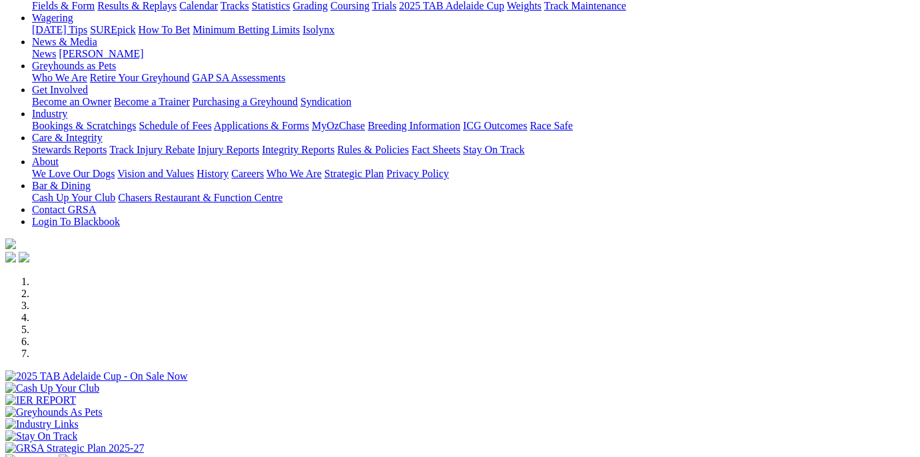 This screenshot has width=920, height=457. I want to click on img: IER REPORT, so click(41, 401).